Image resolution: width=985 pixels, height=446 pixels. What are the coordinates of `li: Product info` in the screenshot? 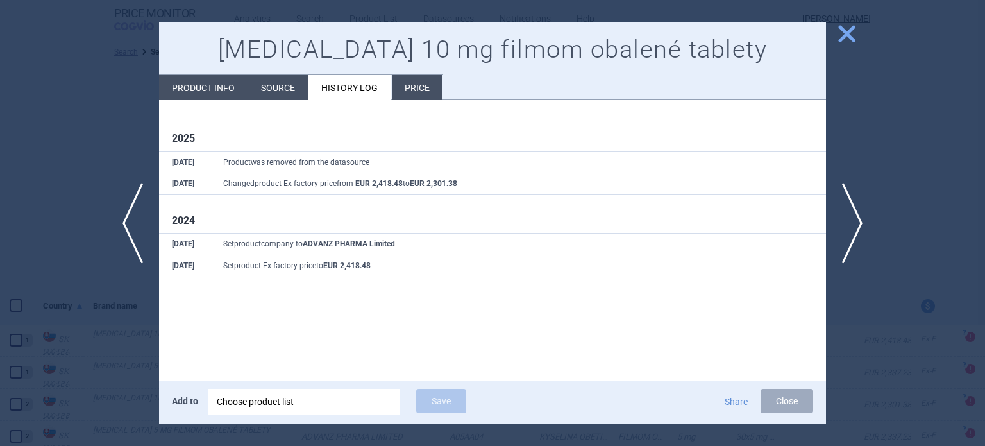 It's located at (203, 87).